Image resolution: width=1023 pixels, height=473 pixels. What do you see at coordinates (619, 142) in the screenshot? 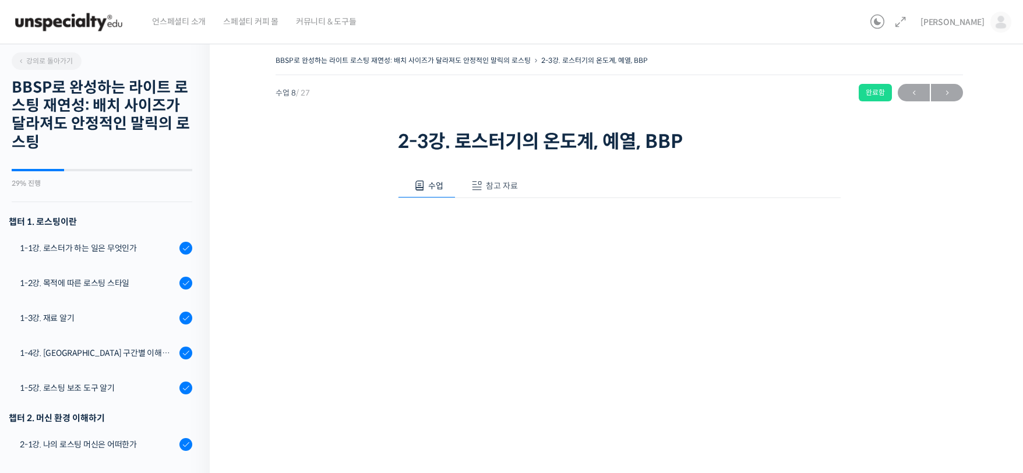
I see `h1: 2-3강. 로스터기의 온도계, 예열, BBP` at bounding box center [619, 142].